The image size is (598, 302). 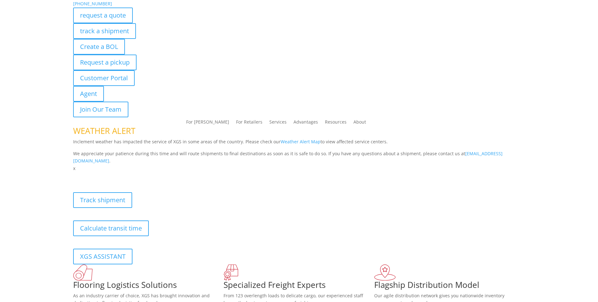 What do you see at coordinates (104, 31) in the screenshot?
I see `a: track a shipment` at bounding box center [104, 31].